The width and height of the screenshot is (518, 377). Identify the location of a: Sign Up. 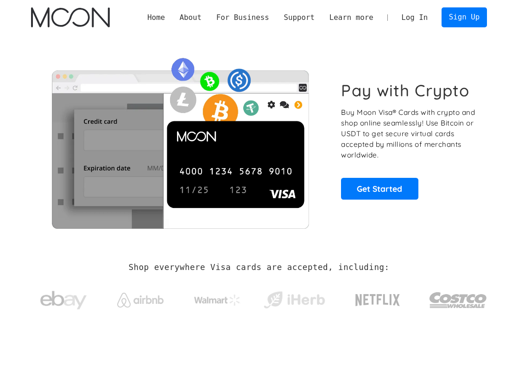
(464, 17).